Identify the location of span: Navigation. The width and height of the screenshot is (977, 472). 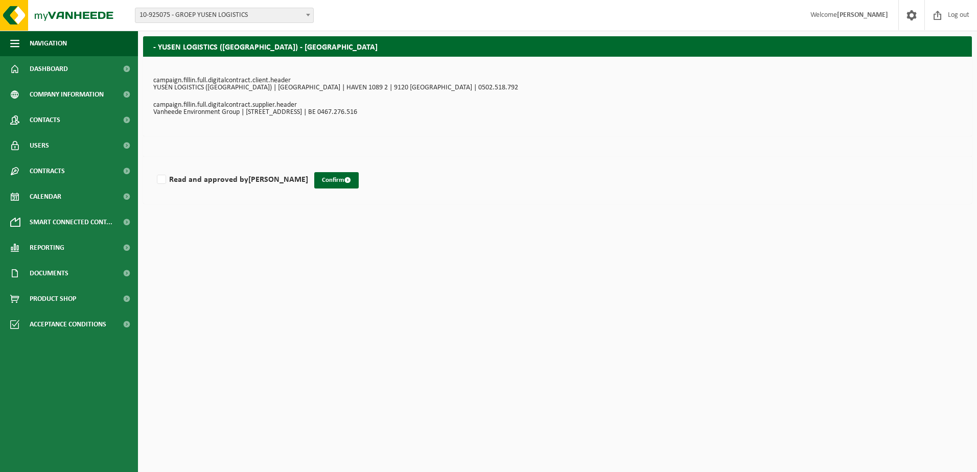
(48, 43).